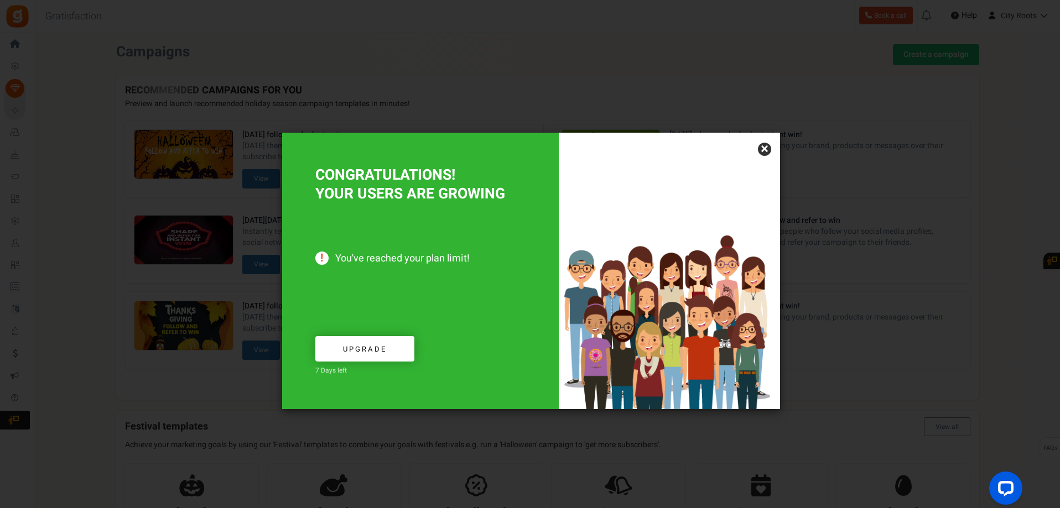 The image size is (1060, 508). Describe the element at coordinates (365, 349) in the screenshot. I see `span: Upgrade` at that location.